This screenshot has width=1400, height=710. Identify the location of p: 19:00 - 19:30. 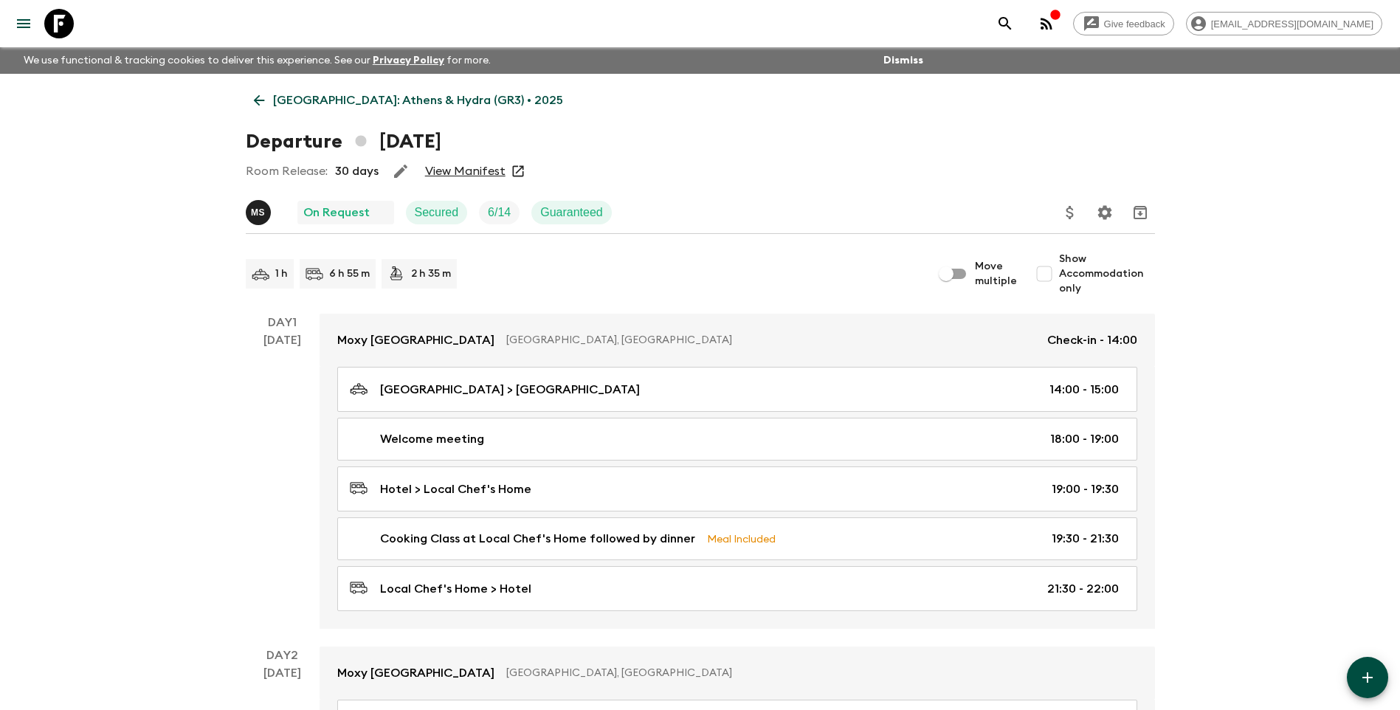
(1085, 489).